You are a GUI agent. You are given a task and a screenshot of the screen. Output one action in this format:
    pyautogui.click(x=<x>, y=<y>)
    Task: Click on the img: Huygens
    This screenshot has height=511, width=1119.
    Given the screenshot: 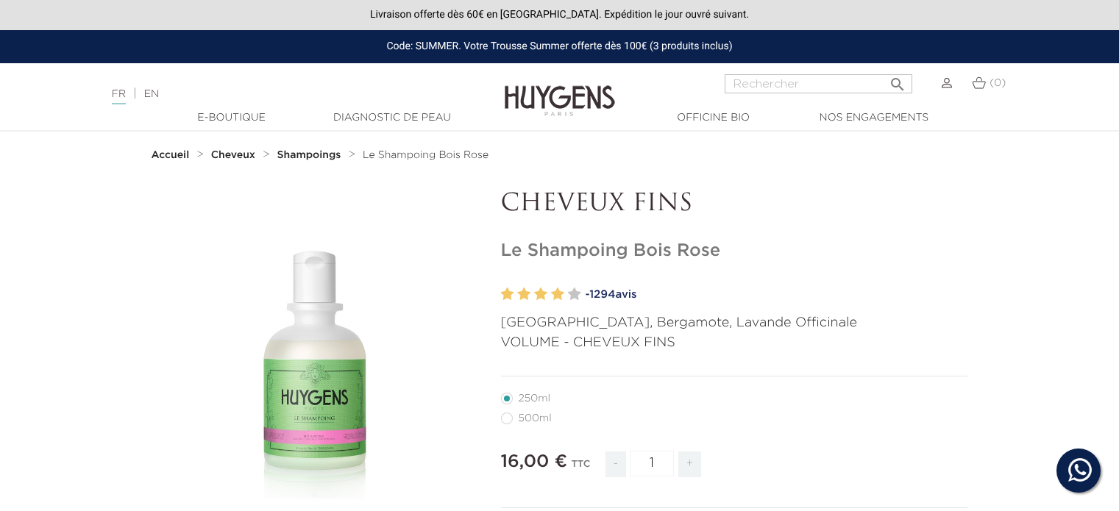 What is the action you would take?
    pyautogui.click(x=560, y=90)
    